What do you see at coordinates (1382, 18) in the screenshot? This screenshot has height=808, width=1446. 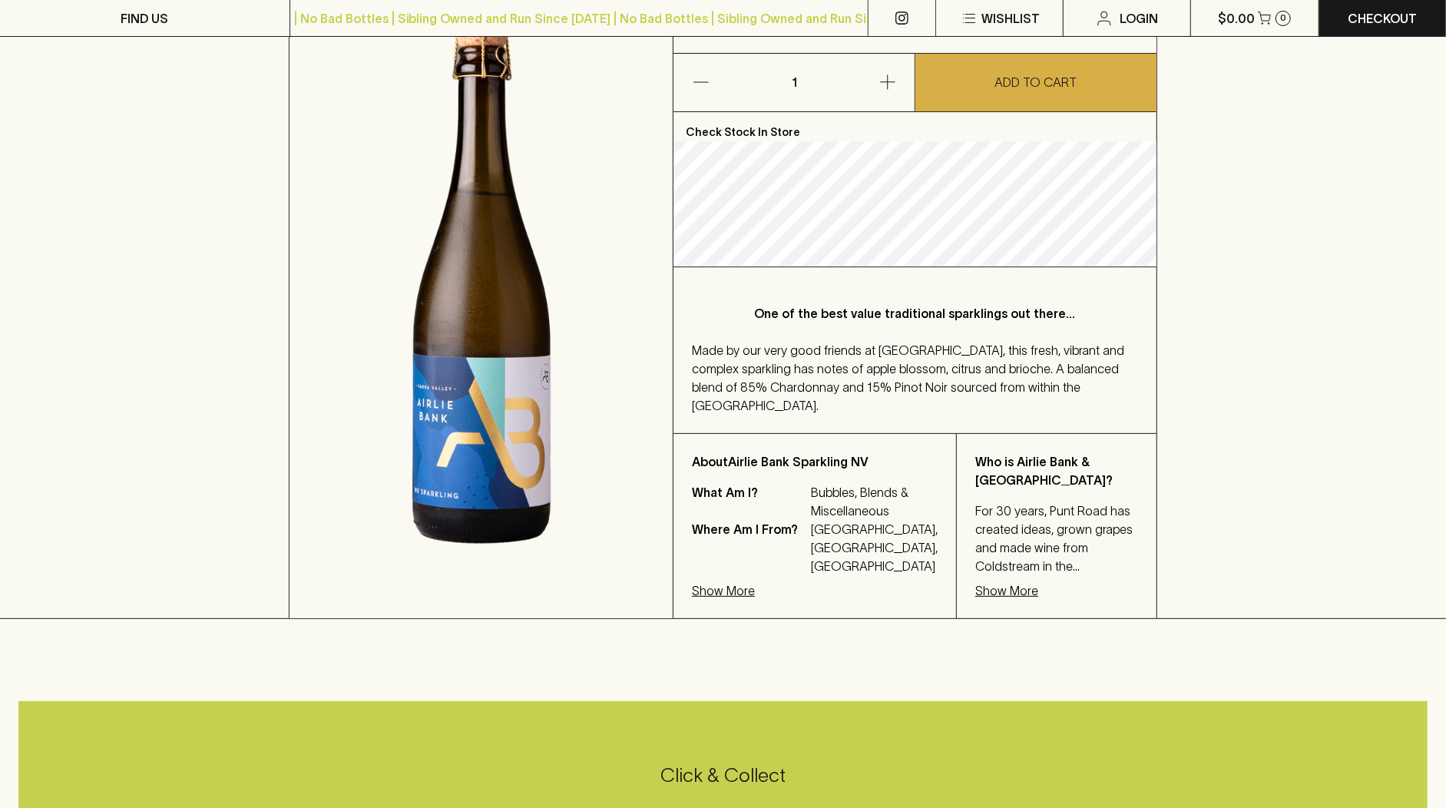 I see `p: Checkout` at bounding box center [1382, 18].